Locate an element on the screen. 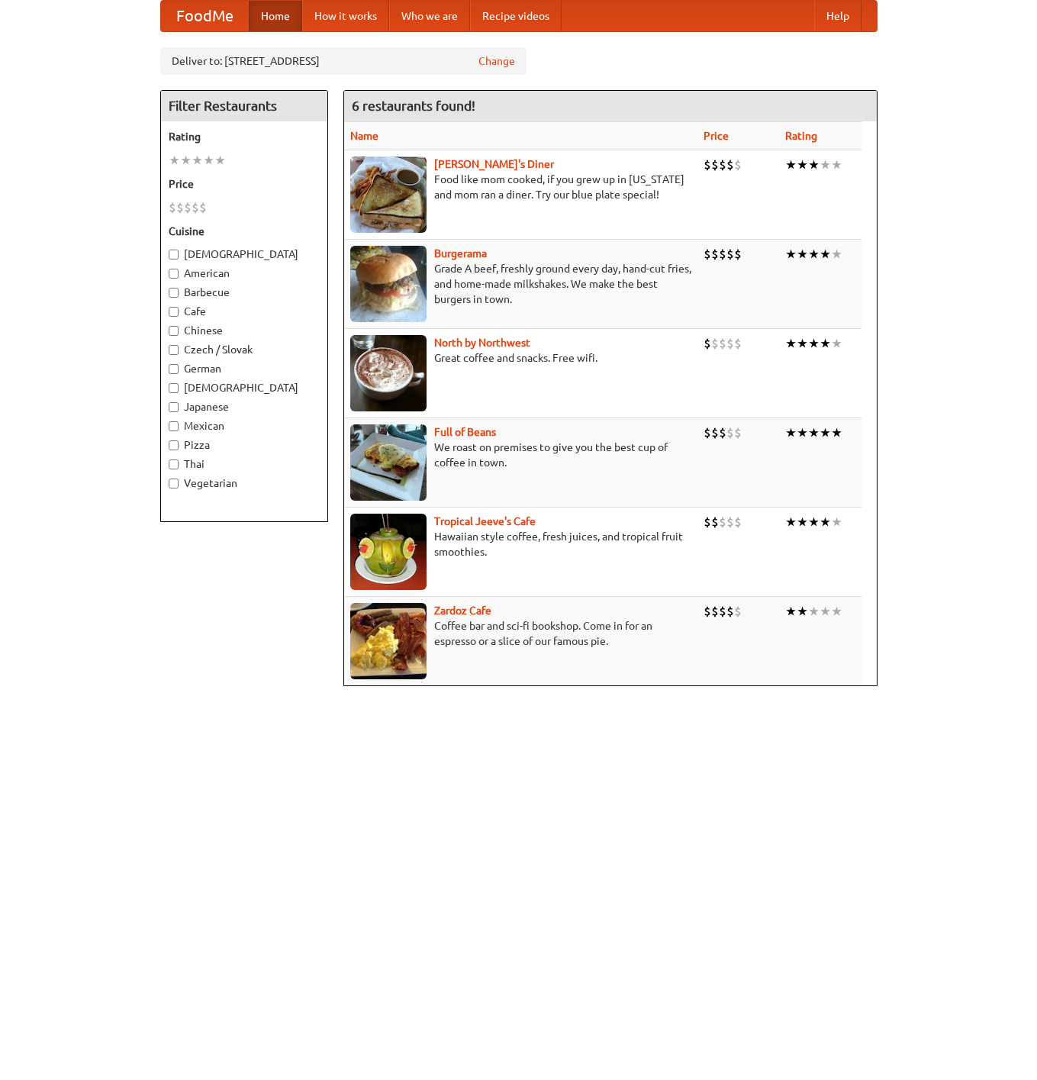  h5: Price is located at coordinates (244, 184).